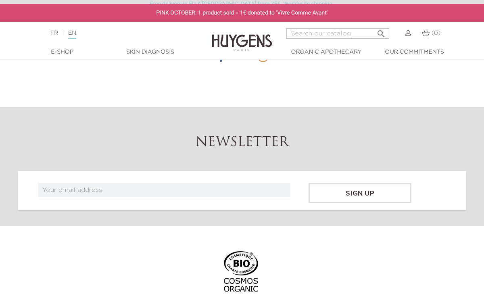  I want to click on span: (0), so click(436, 33).